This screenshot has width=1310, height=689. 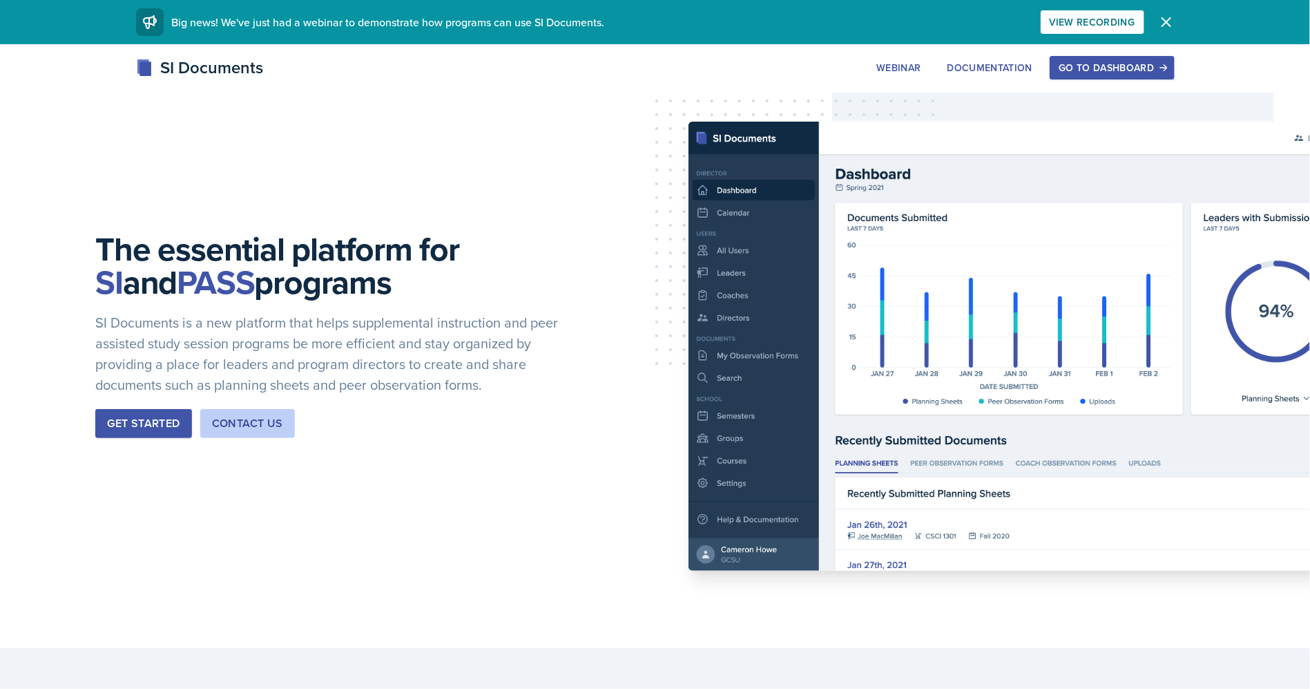 I want to click on div: Get Started, so click(x=143, y=423).